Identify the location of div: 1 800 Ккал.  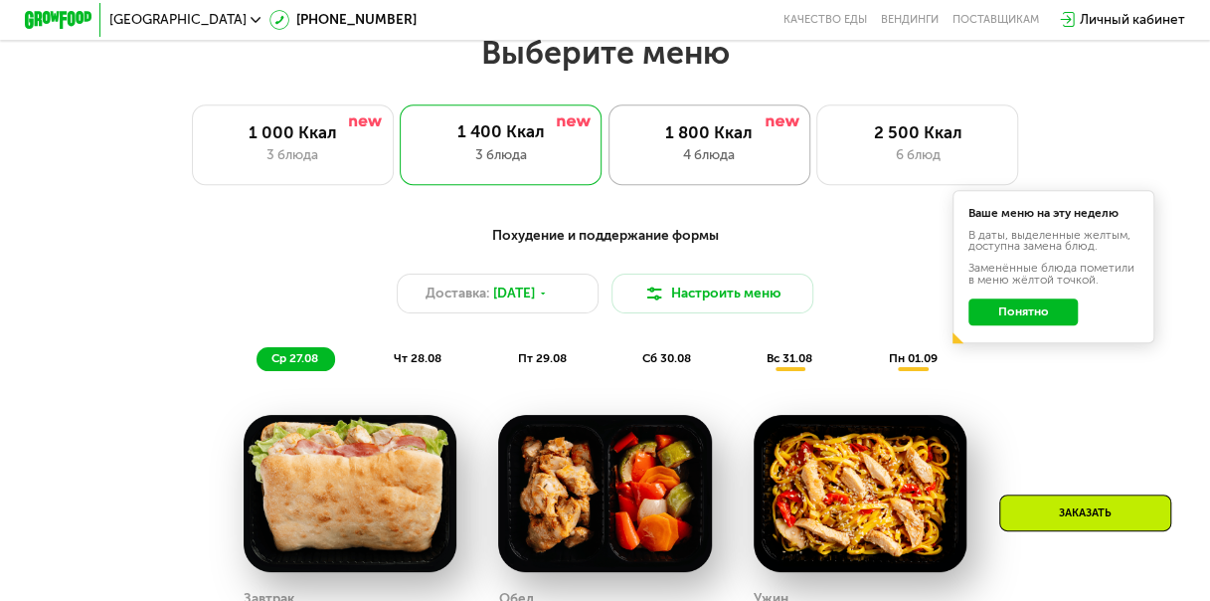
(709, 132).